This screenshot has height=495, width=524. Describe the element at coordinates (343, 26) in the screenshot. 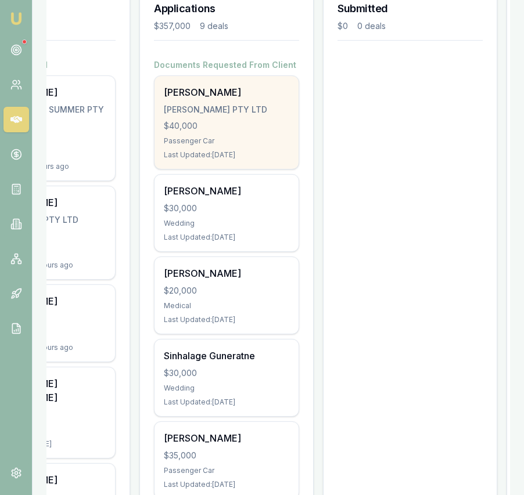

I see `div: $0` at that location.